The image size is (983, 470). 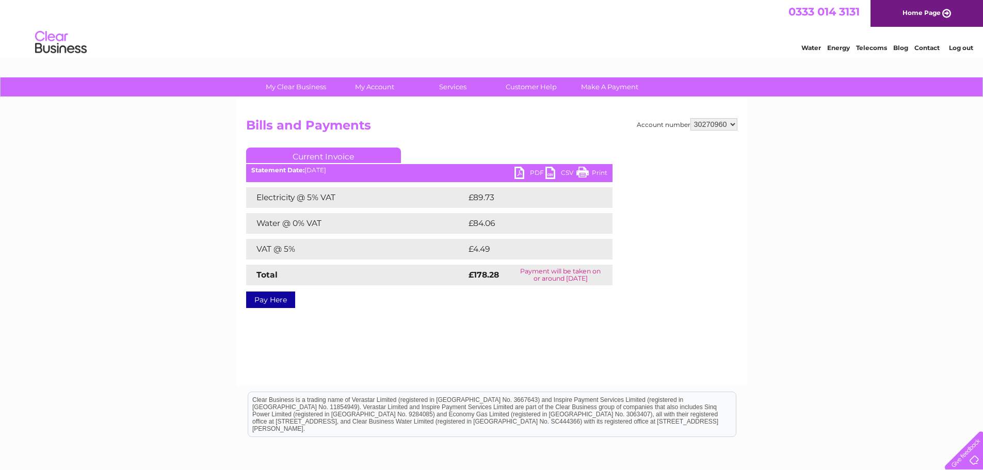 What do you see at coordinates (356, 223) in the screenshot?
I see `td: Water @ 0% VAT` at bounding box center [356, 223].